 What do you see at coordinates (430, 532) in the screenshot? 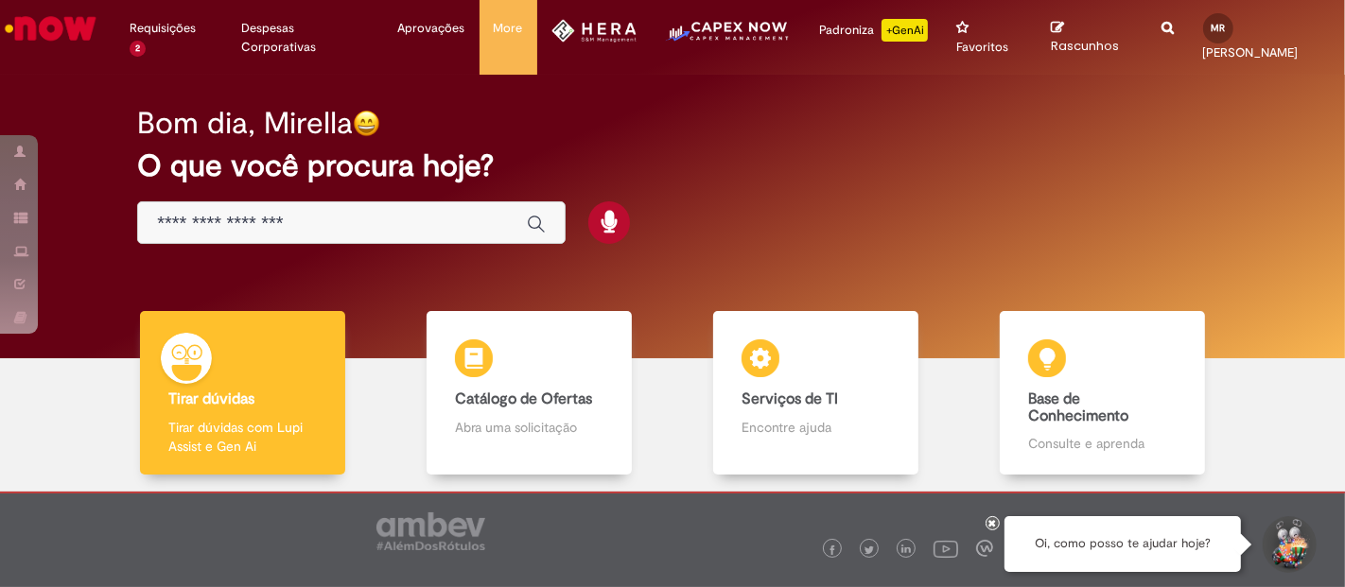
I see `img: logo_footer_ambev_rotulo_gray.png` at bounding box center [430, 532].